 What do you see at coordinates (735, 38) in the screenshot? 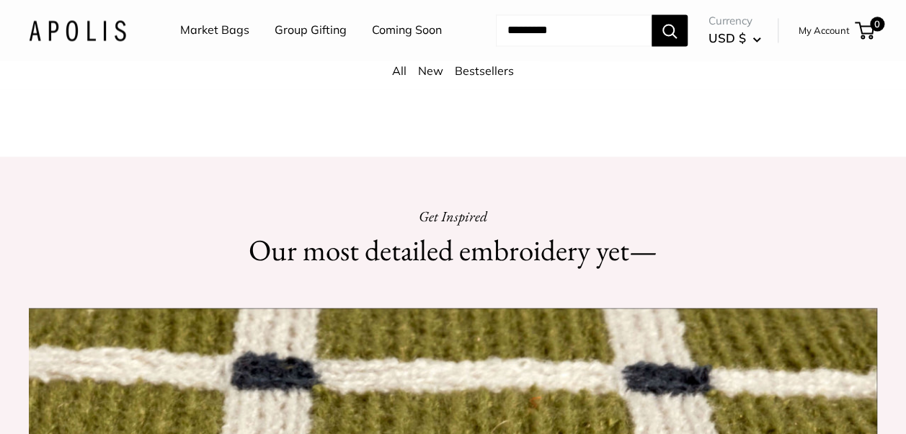
I see `button: USD $` at bounding box center [735, 38].